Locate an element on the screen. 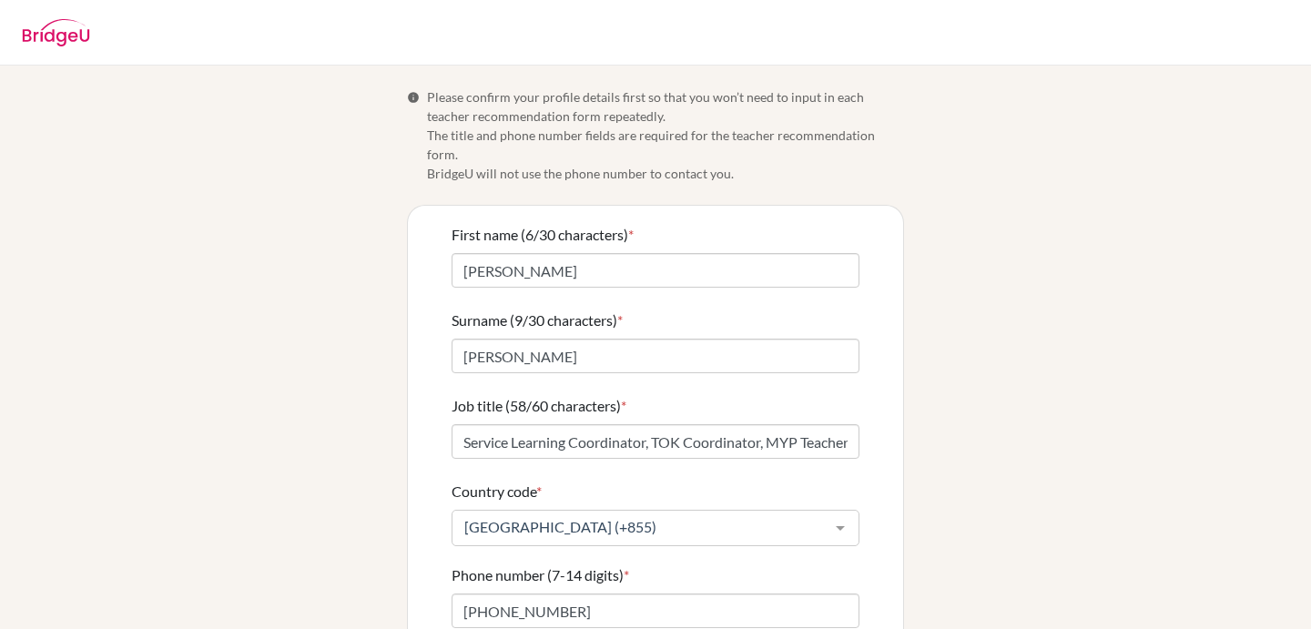 The height and width of the screenshot is (629, 1311). label: Phone number (7-14 digits) is located at coordinates (540, 575).